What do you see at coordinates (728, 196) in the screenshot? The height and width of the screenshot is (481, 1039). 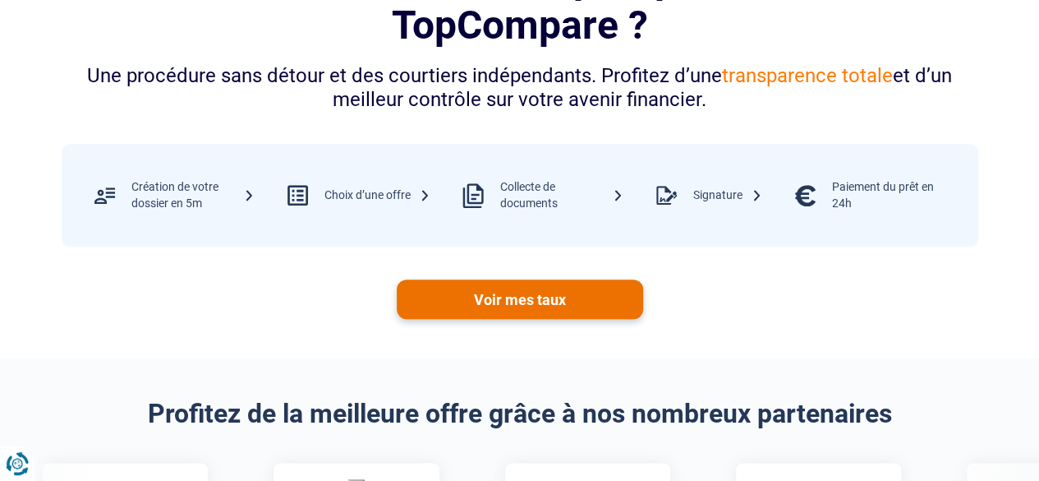 I see `div: Signature` at bounding box center [728, 196].